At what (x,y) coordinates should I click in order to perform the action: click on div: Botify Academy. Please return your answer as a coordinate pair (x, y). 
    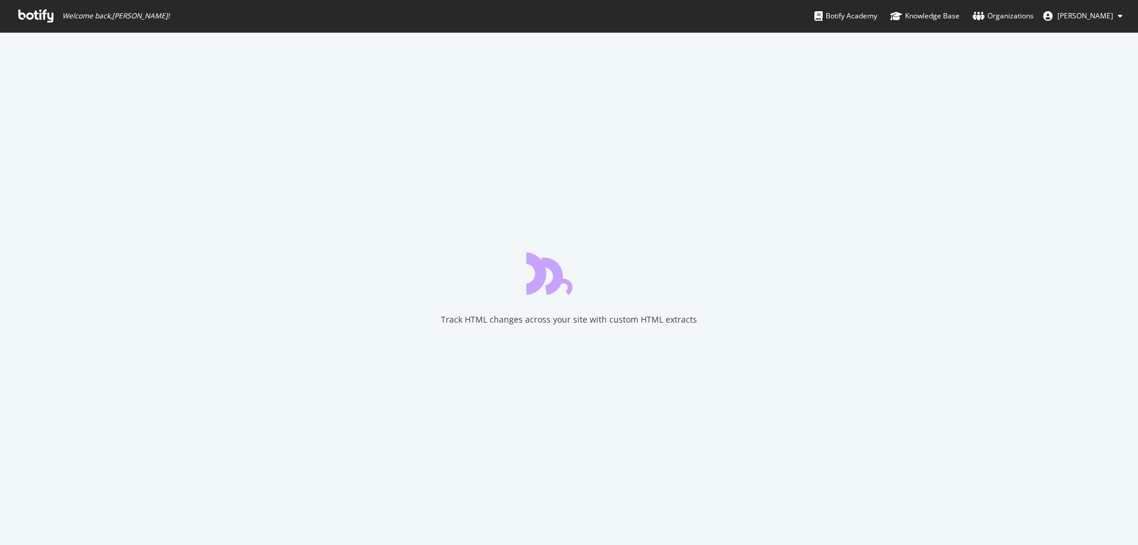
    Looking at the image, I should click on (846, 16).